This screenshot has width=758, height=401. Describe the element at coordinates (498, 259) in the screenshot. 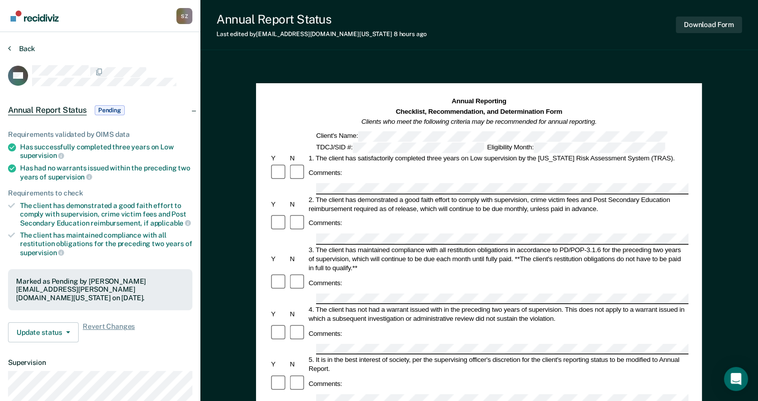

I see `div: 3. The client has maintained compliance with all restitution obligations in accordance to PD/POP-...` at that location.